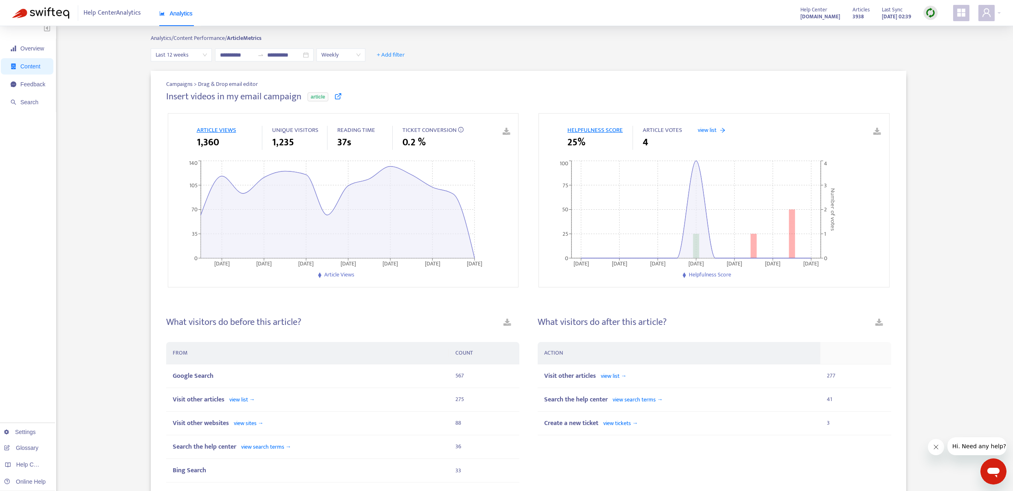 This screenshot has height=491, width=1013. What do you see at coordinates (13, 48) in the screenshot?
I see `span: signal` at bounding box center [13, 48].